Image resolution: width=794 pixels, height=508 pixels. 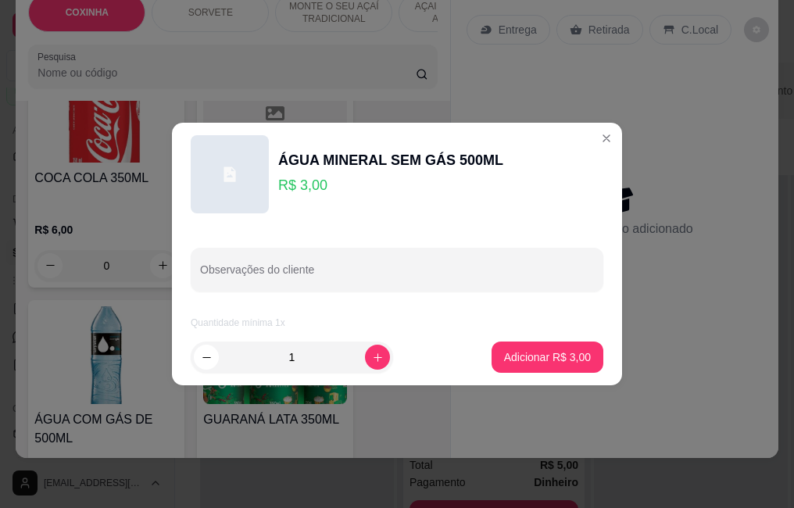 I want to click on button: Adicionar R$ 3,00, so click(x=547, y=357).